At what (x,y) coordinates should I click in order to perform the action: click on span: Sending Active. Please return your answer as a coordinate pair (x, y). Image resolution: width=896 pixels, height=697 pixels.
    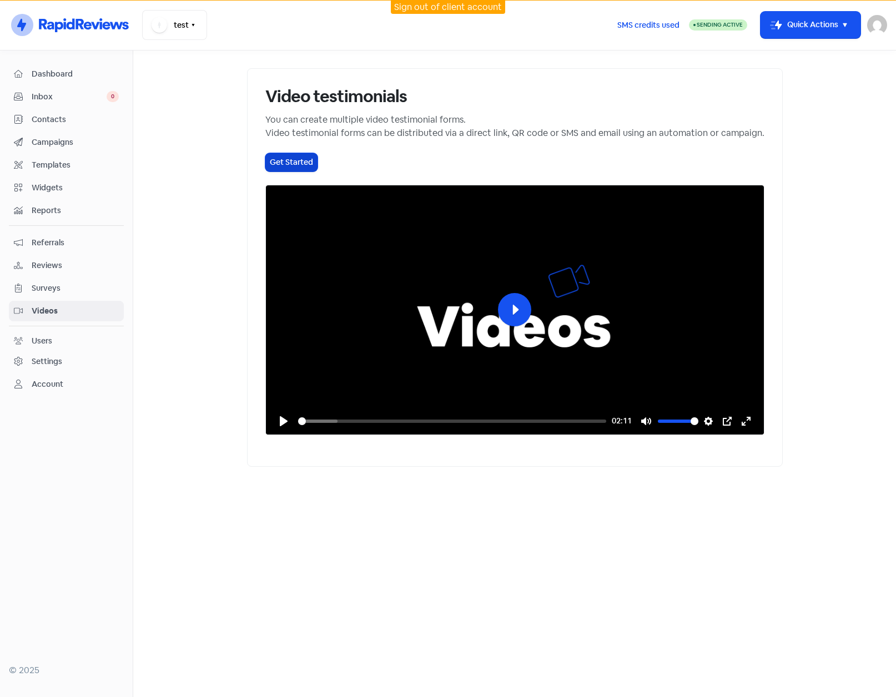
    Looking at the image, I should click on (719, 24).